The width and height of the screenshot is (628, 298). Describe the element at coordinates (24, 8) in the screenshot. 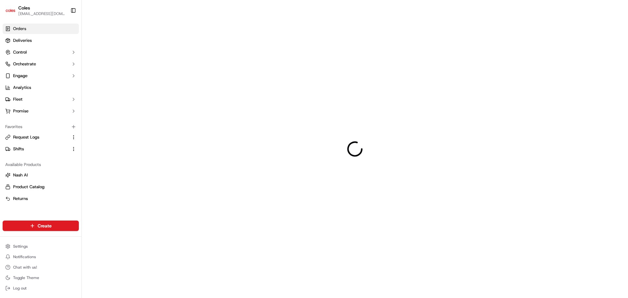

I see `button: Coles` at that location.